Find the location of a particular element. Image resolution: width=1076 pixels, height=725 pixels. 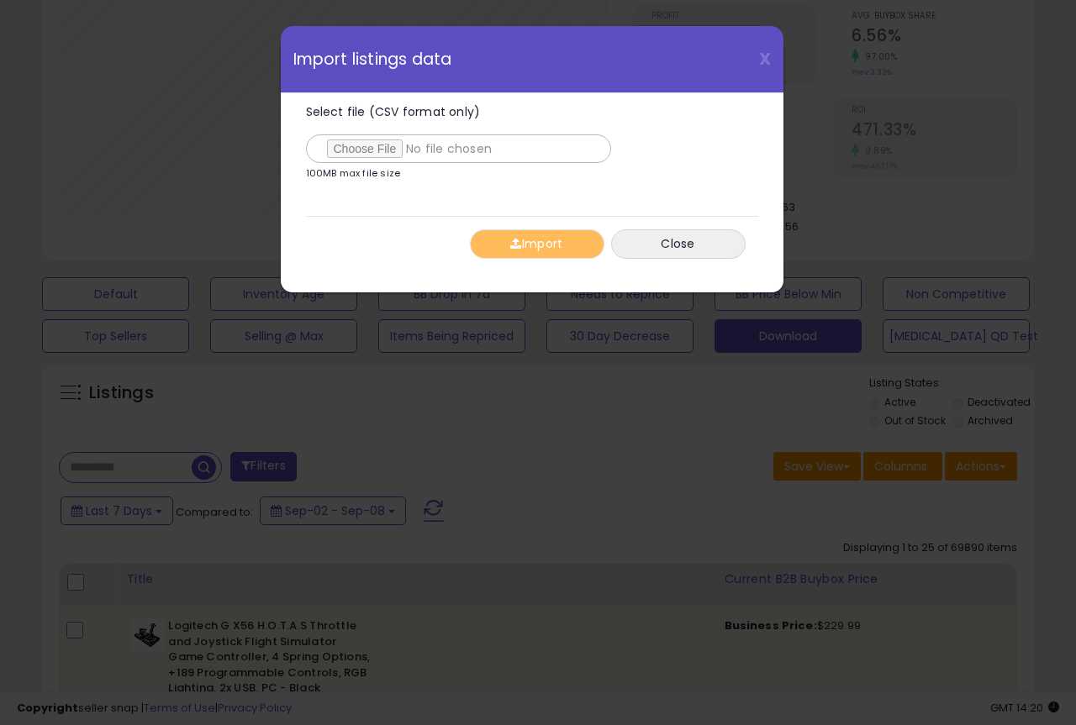

span: Import listings data is located at coordinates (372, 59).